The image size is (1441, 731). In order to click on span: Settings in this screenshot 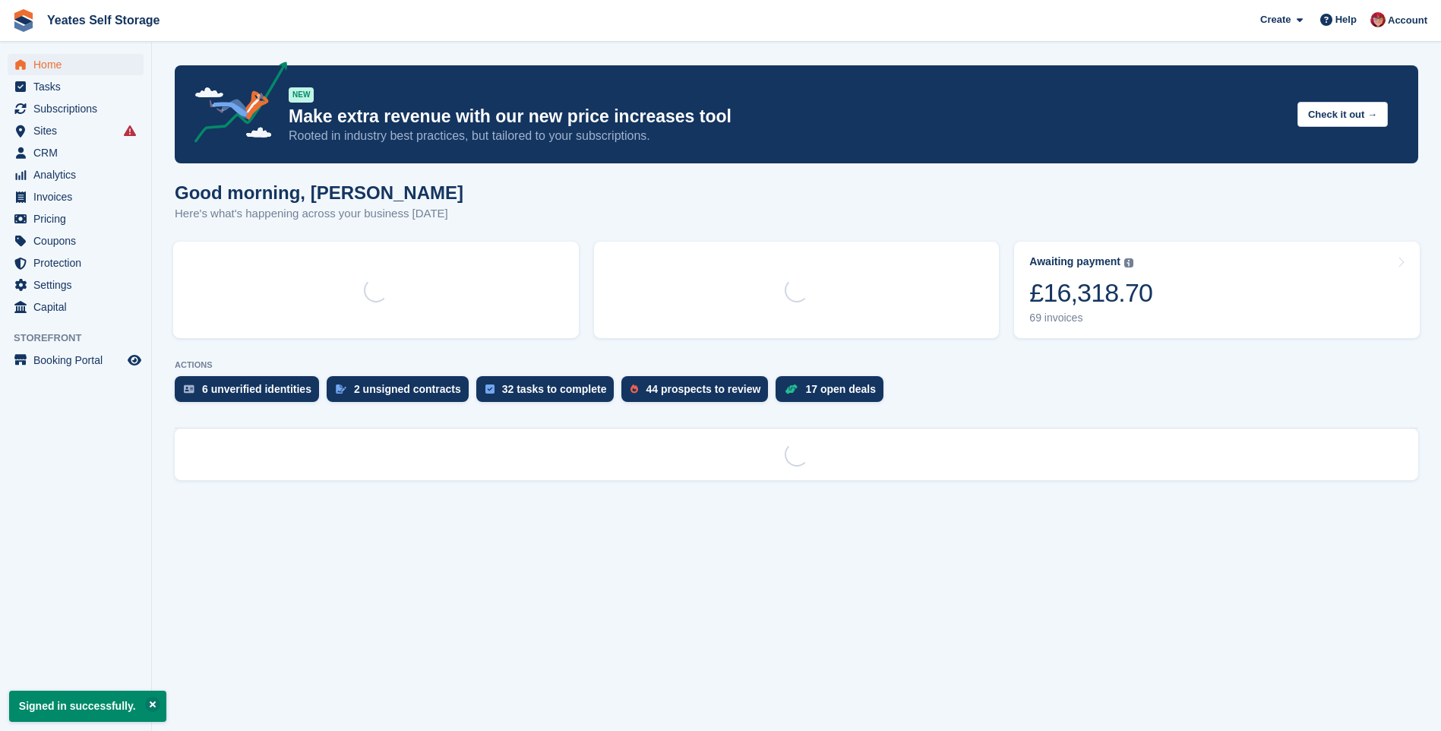, I will do `click(79, 285)`.